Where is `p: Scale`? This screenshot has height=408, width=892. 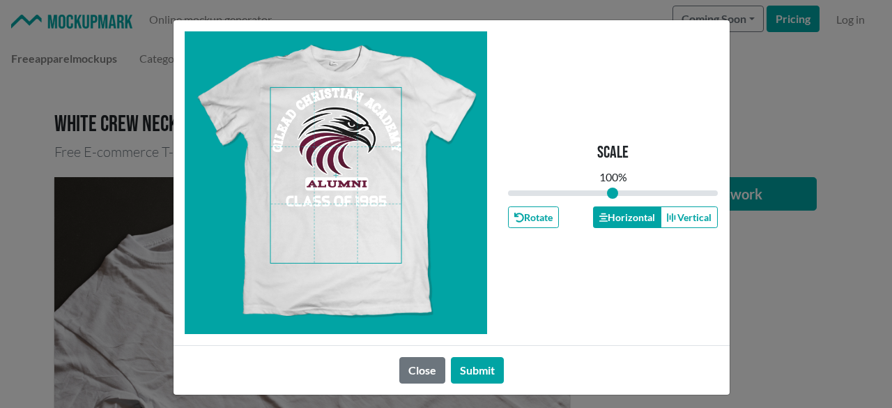
p: Scale is located at coordinates (613, 153).